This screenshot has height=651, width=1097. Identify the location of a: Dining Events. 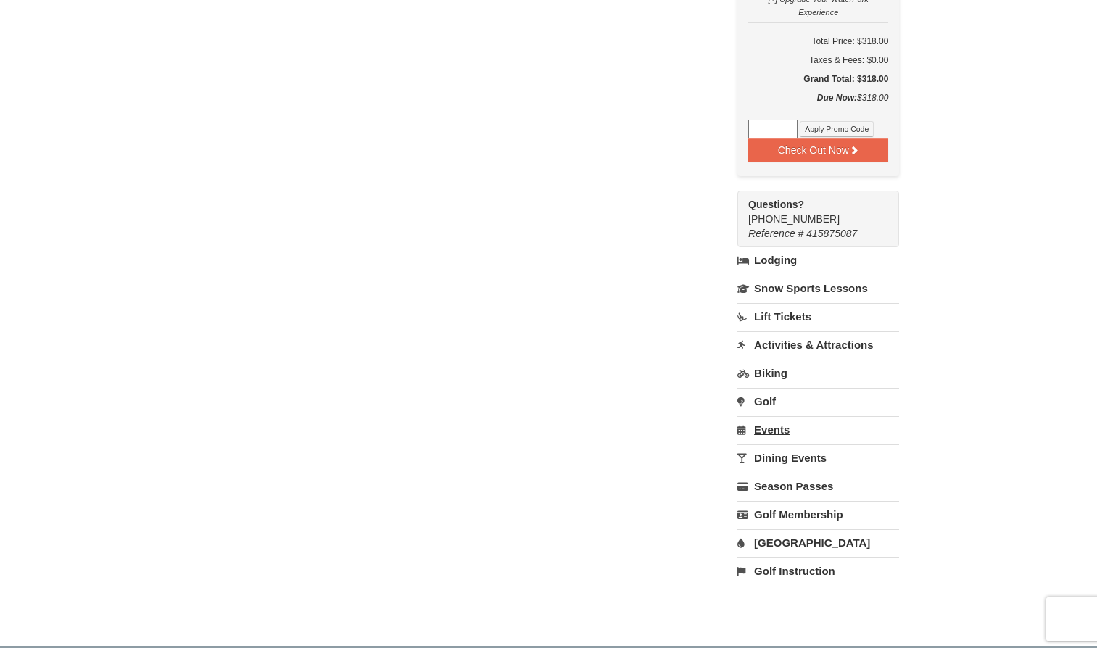
(818, 457).